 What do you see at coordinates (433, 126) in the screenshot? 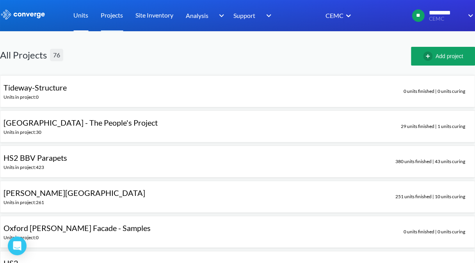
I see `span: 29 units finished | 1 units curing` at bounding box center [433, 126].